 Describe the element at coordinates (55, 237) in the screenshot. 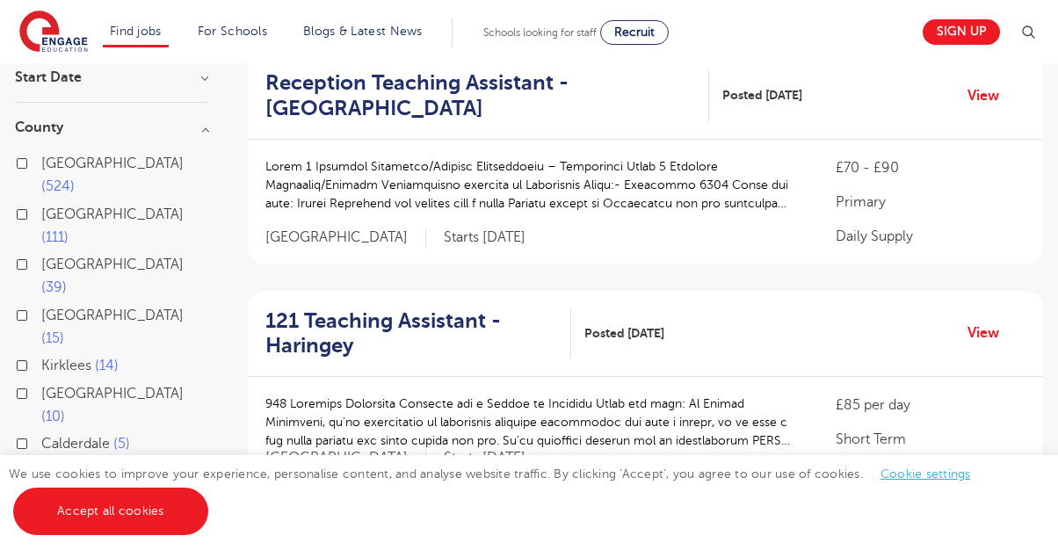

I see `span: 111` at that location.